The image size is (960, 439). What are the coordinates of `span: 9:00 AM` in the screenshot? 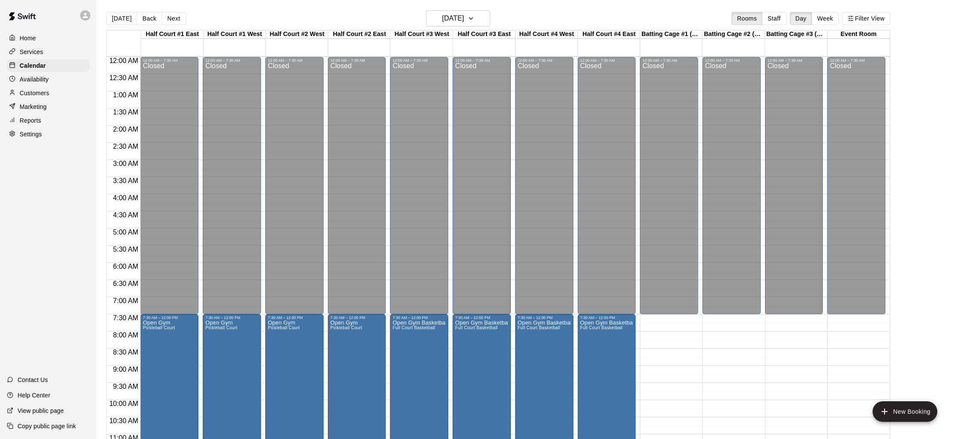 It's located at (126, 369).